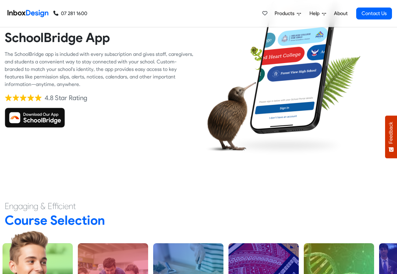  Describe the element at coordinates (70, 14) in the screenshot. I see `a: 07 281 1600` at that location.